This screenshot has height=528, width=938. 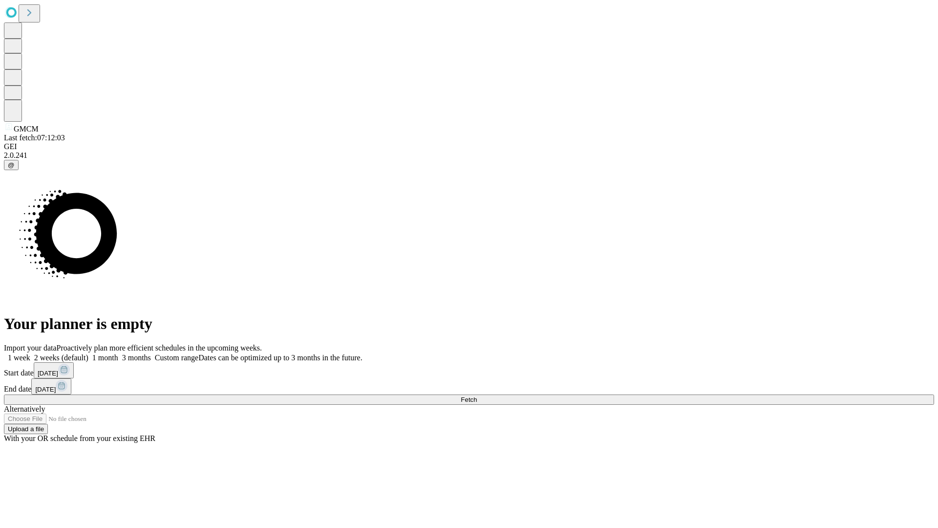 I want to click on span: Custom range, so click(x=176, y=357).